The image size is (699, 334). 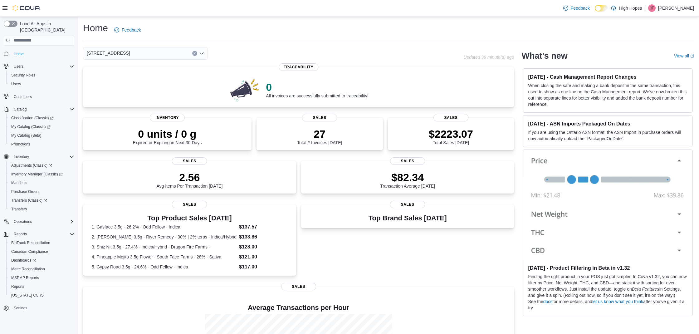 What do you see at coordinates (245, 90) in the screenshot?
I see `img: 0` at bounding box center [245, 90].